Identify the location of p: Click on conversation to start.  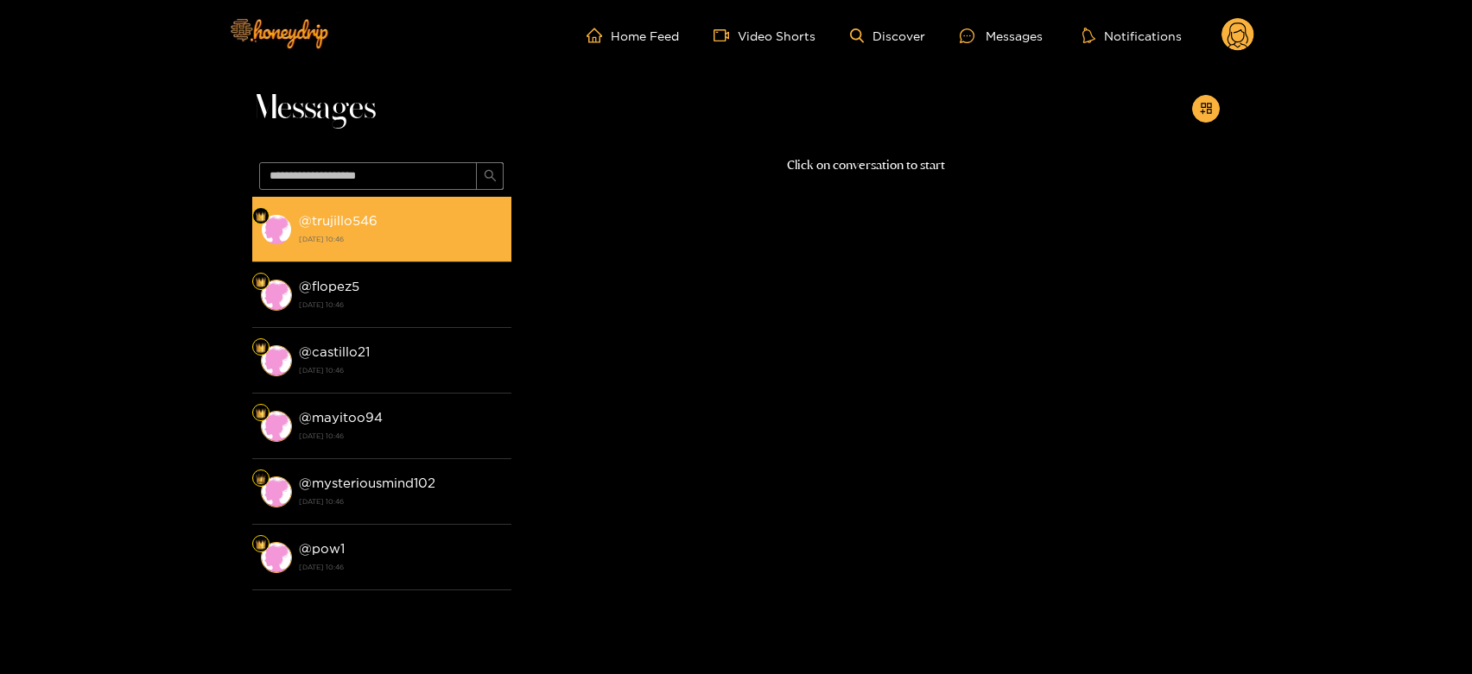
(865, 165).